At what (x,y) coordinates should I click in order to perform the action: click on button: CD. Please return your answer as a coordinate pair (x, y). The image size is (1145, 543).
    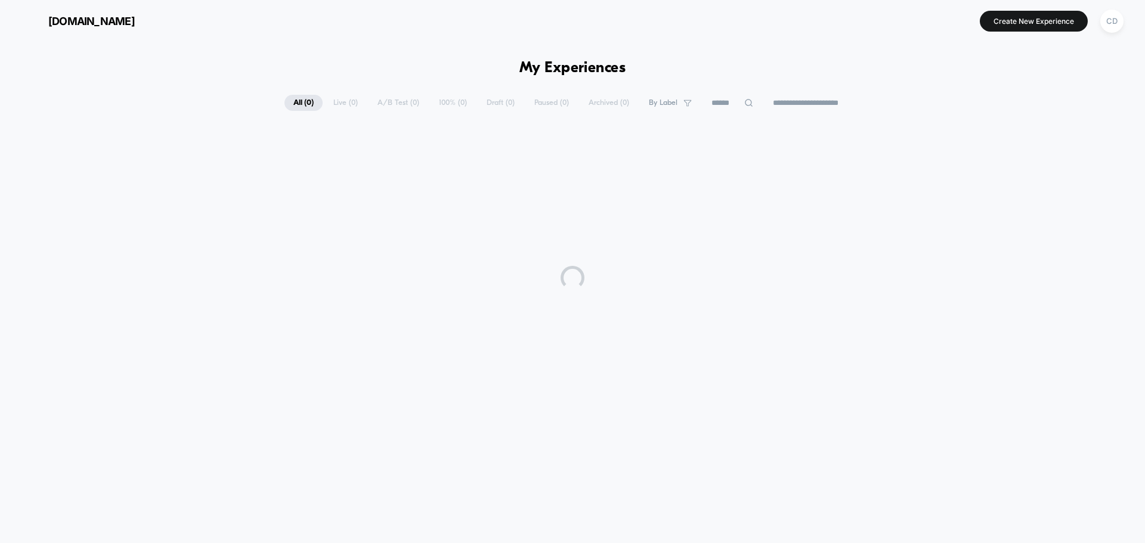
    Looking at the image, I should click on (1111, 21).